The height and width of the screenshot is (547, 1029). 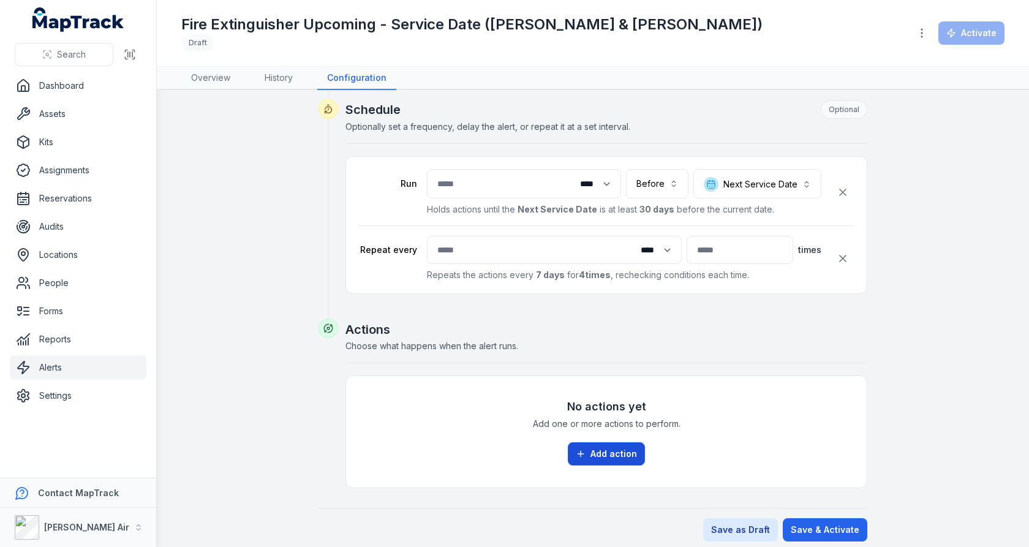 I want to click on strong: 7 days, so click(x=550, y=274).